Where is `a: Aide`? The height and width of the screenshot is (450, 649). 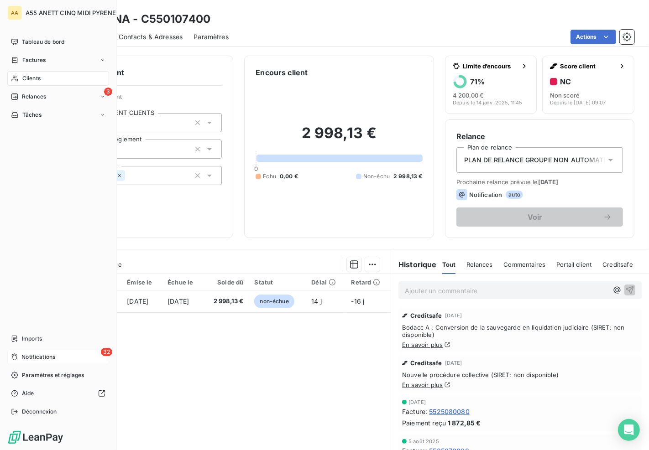
a: Aide is located at coordinates (58, 394).